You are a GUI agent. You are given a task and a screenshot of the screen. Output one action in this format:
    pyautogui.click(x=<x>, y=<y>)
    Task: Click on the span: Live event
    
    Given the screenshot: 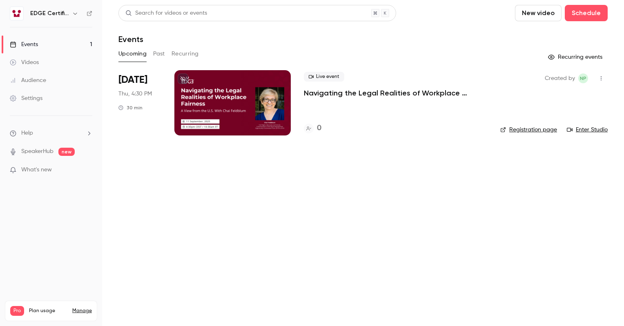 What is the action you would take?
    pyautogui.click(x=324, y=77)
    